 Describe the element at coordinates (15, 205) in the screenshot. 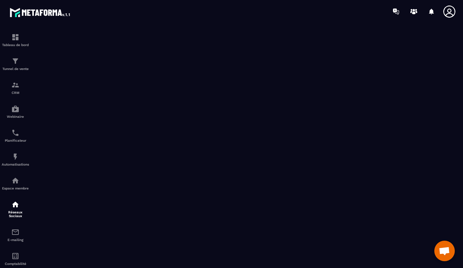

I see `img: social-network` at that location.